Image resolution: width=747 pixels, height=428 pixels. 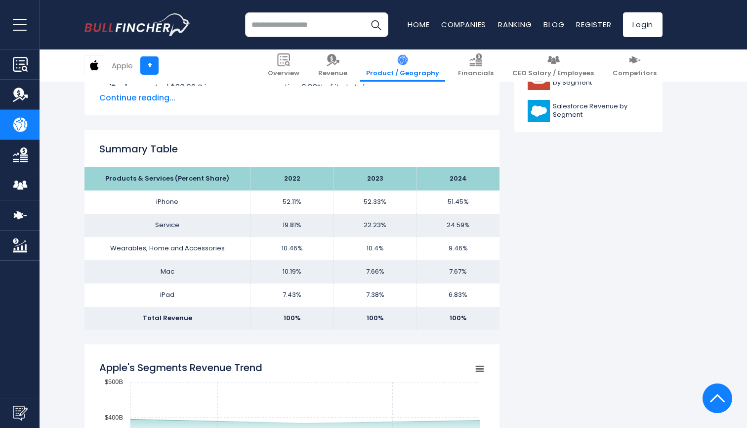 What do you see at coordinates (284, 65) in the screenshot?
I see `a: Overview` at bounding box center [284, 65].